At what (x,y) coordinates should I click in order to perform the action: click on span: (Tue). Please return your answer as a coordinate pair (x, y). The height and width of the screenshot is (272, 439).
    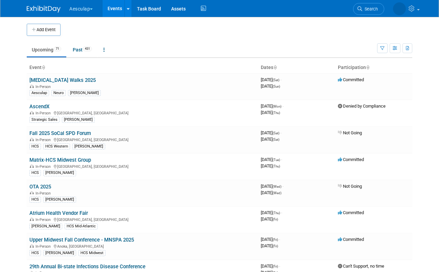
    Looking at the image, I should click on (276, 160).